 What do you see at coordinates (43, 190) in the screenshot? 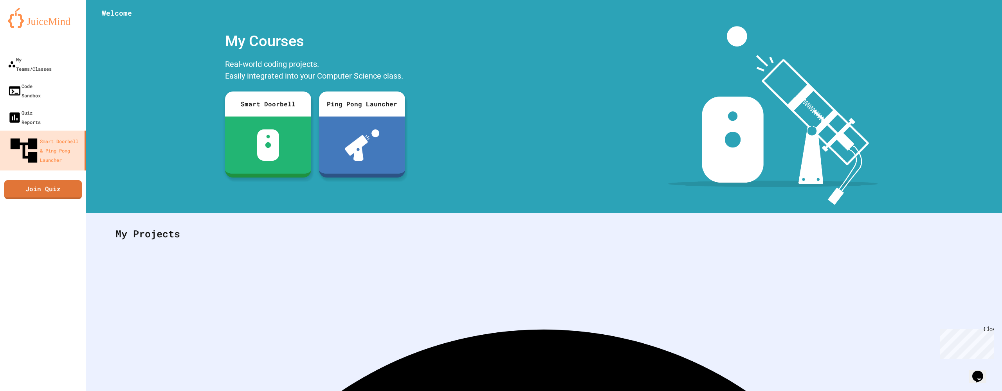
I see `a: Join Quiz` at bounding box center [43, 190].